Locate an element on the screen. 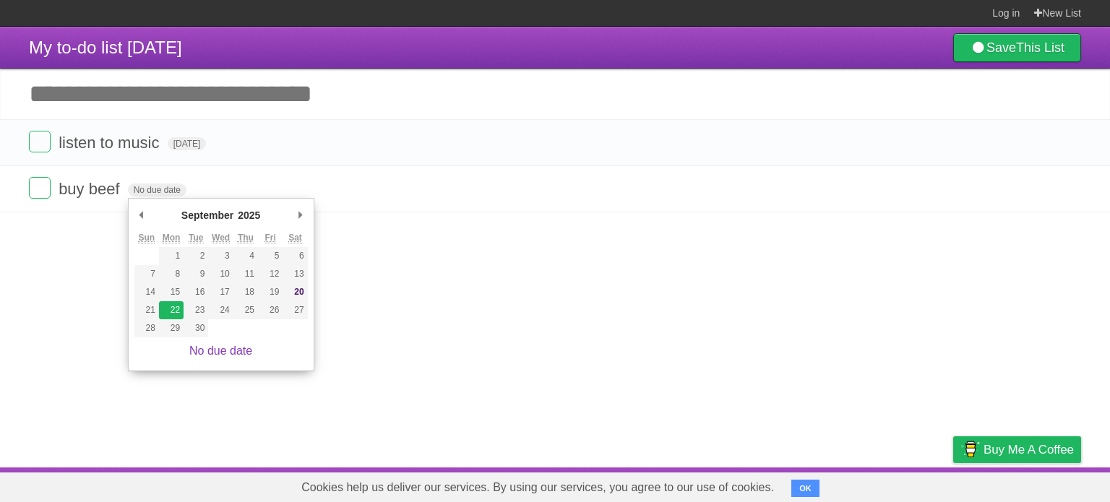 The image size is (1110, 502). a: Terms is located at coordinates (901, 485).